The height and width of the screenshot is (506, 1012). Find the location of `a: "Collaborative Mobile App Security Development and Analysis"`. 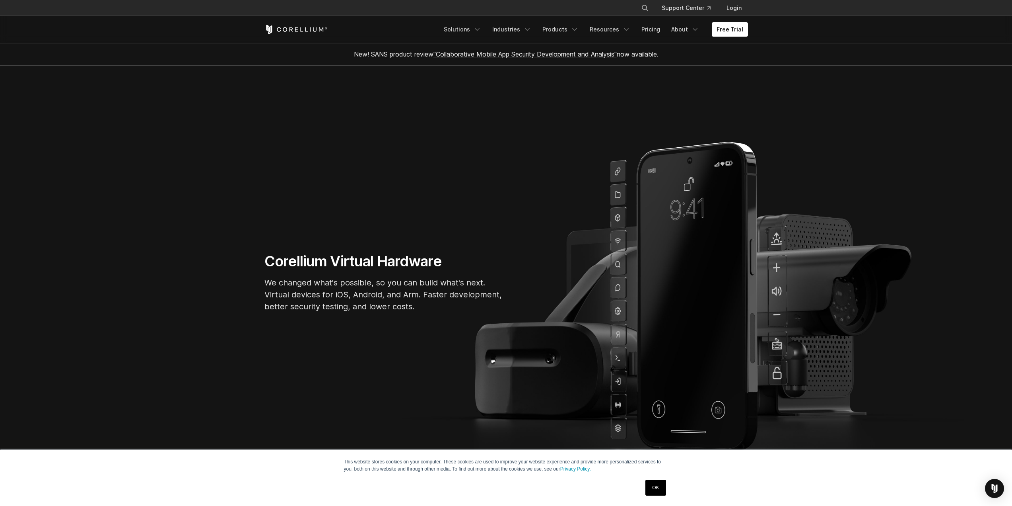

a: "Collaborative Mobile App Security Development and Analysis" is located at coordinates (525, 54).